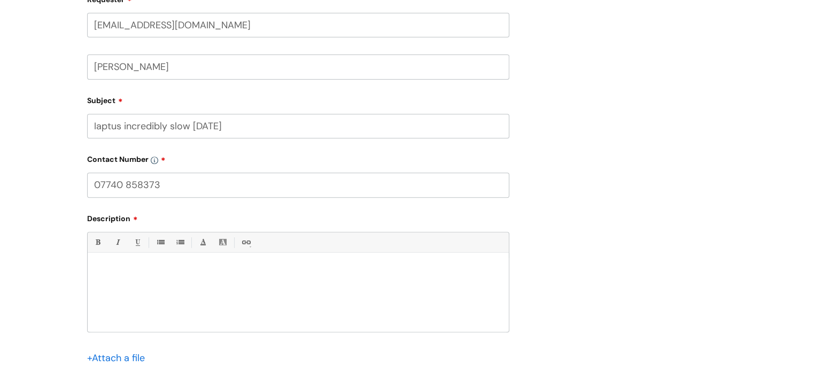 The height and width of the screenshot is (390, 815). I want to click on a: Underline(Ctrl-U), so click(137, 242).